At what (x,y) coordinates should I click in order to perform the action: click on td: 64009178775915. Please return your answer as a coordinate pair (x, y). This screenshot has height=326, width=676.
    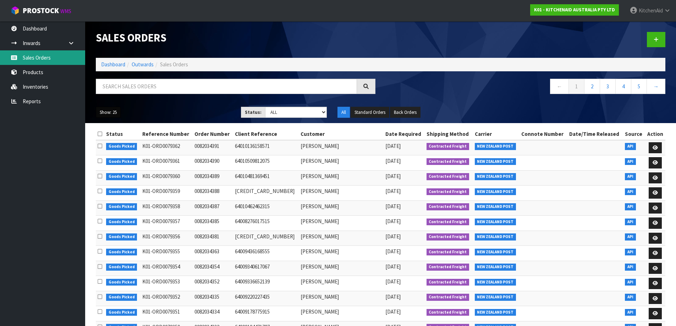
    Looking at the image, I should click on (266, 314).